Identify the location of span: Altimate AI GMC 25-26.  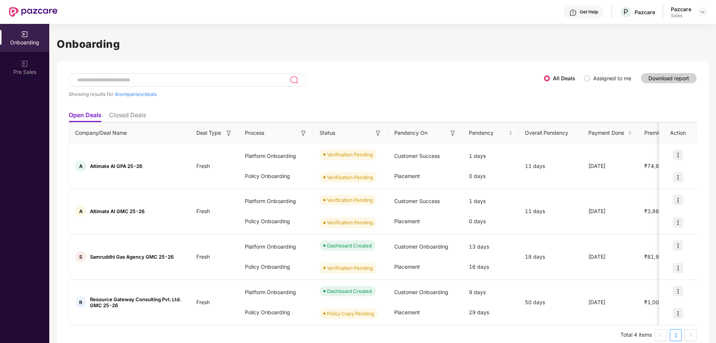
(117, 211).